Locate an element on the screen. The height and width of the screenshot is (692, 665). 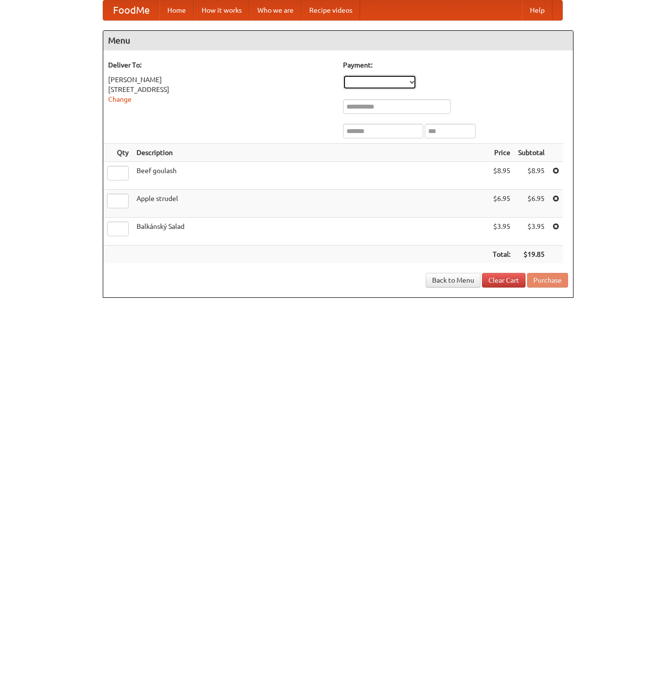
a: Help is located at coordinates (537, 10).